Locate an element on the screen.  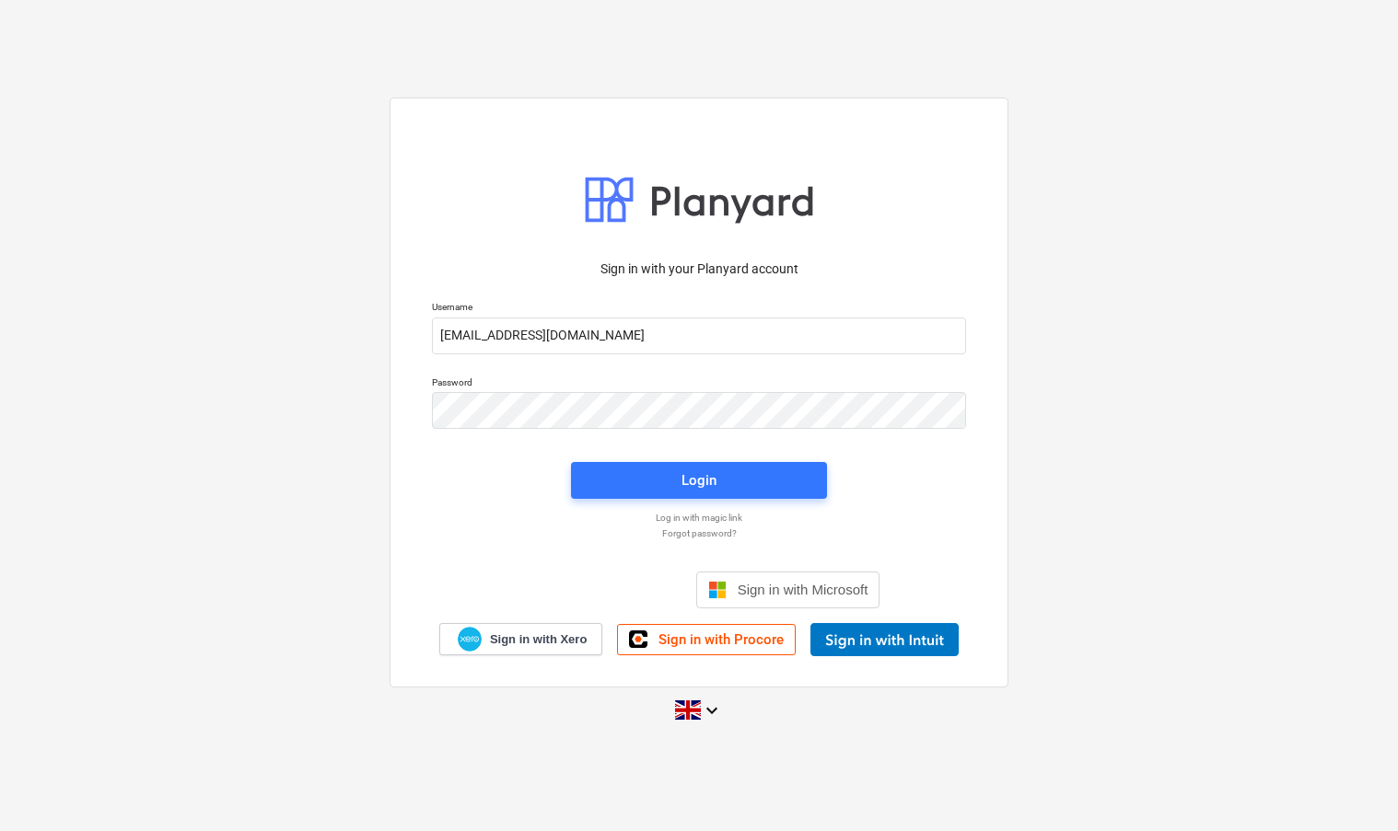
input: Username is located at coordinates (699, 336).